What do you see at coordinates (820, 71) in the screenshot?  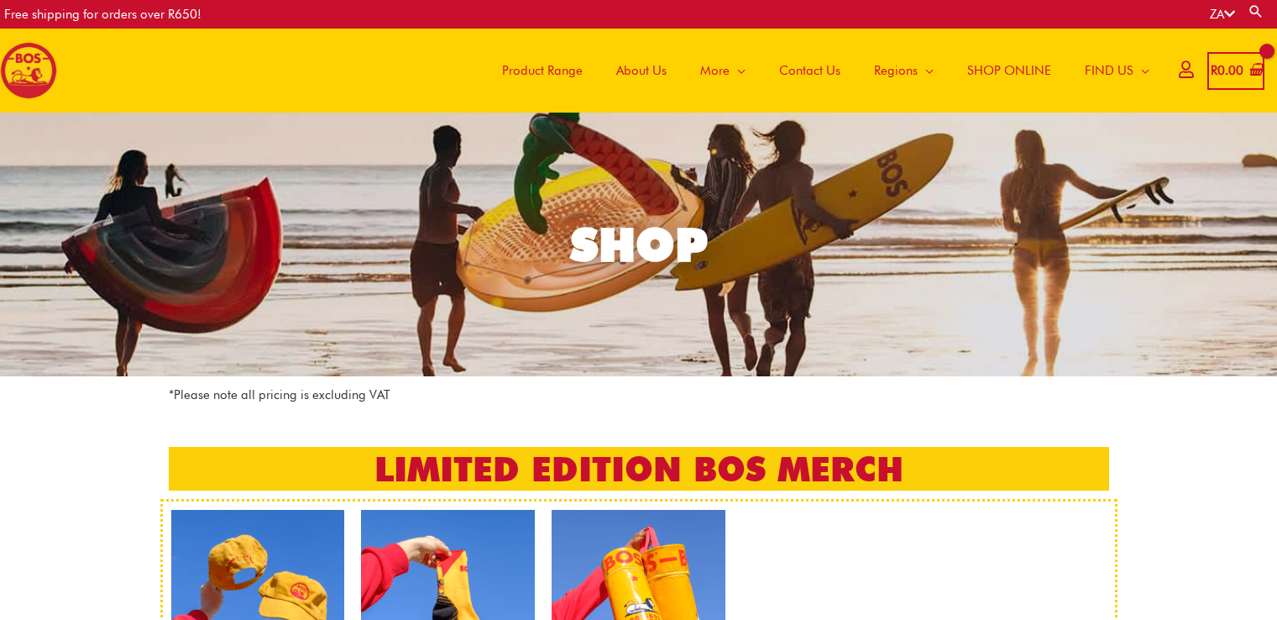 I see `nav: Site Navigation` at bounding box center [820, 71].